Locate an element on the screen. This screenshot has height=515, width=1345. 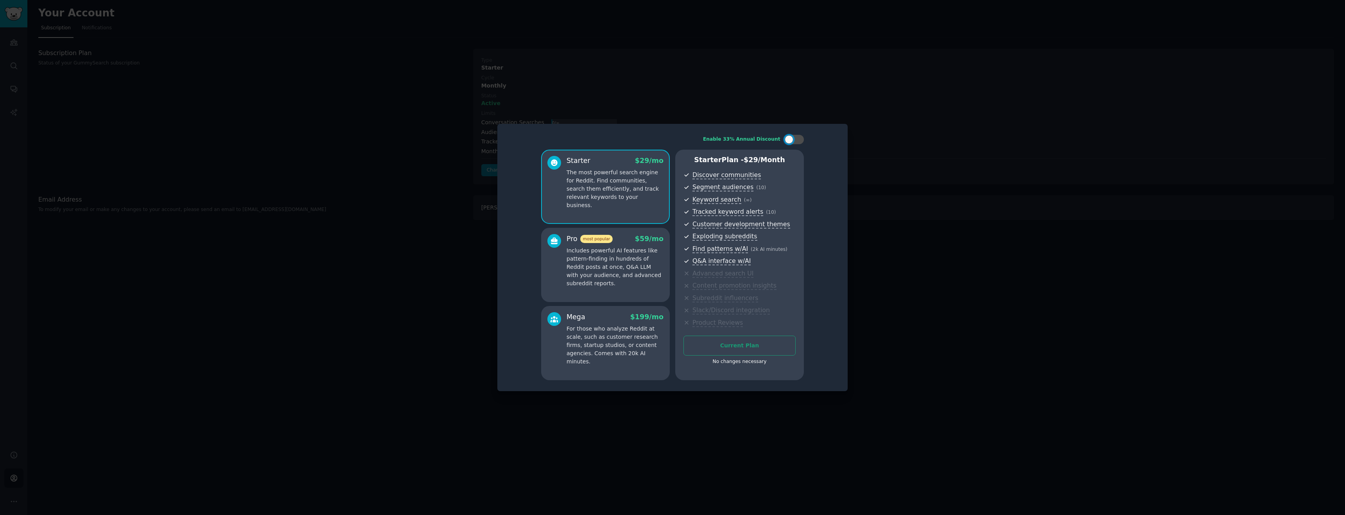
div: Mega is located at coordinates (576, 317).